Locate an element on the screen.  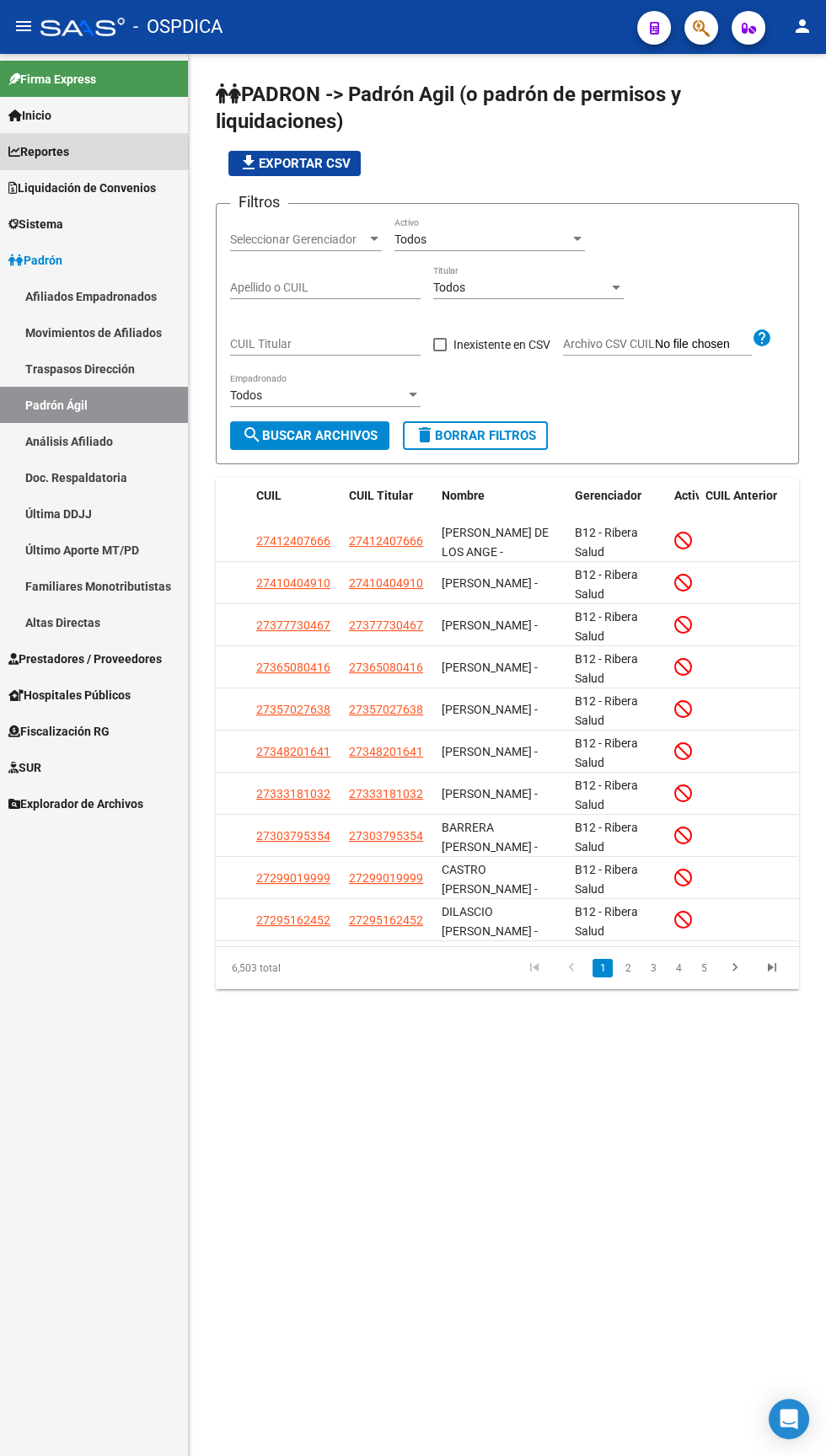
a: go to last page is located at coordinates (772, 968).